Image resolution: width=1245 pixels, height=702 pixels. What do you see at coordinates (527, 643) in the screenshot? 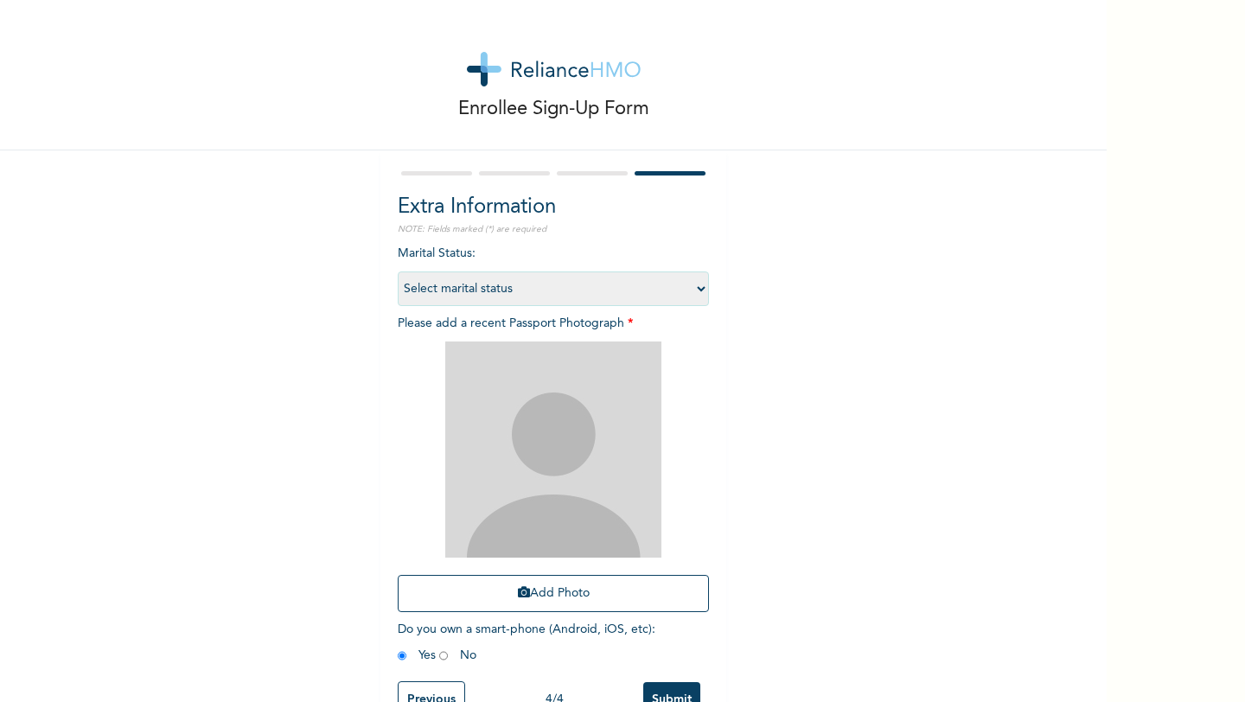
I see `span: Do you own a smart-phone (Android, iOS, etc) : Yes No` at bounding box center [527, 643].